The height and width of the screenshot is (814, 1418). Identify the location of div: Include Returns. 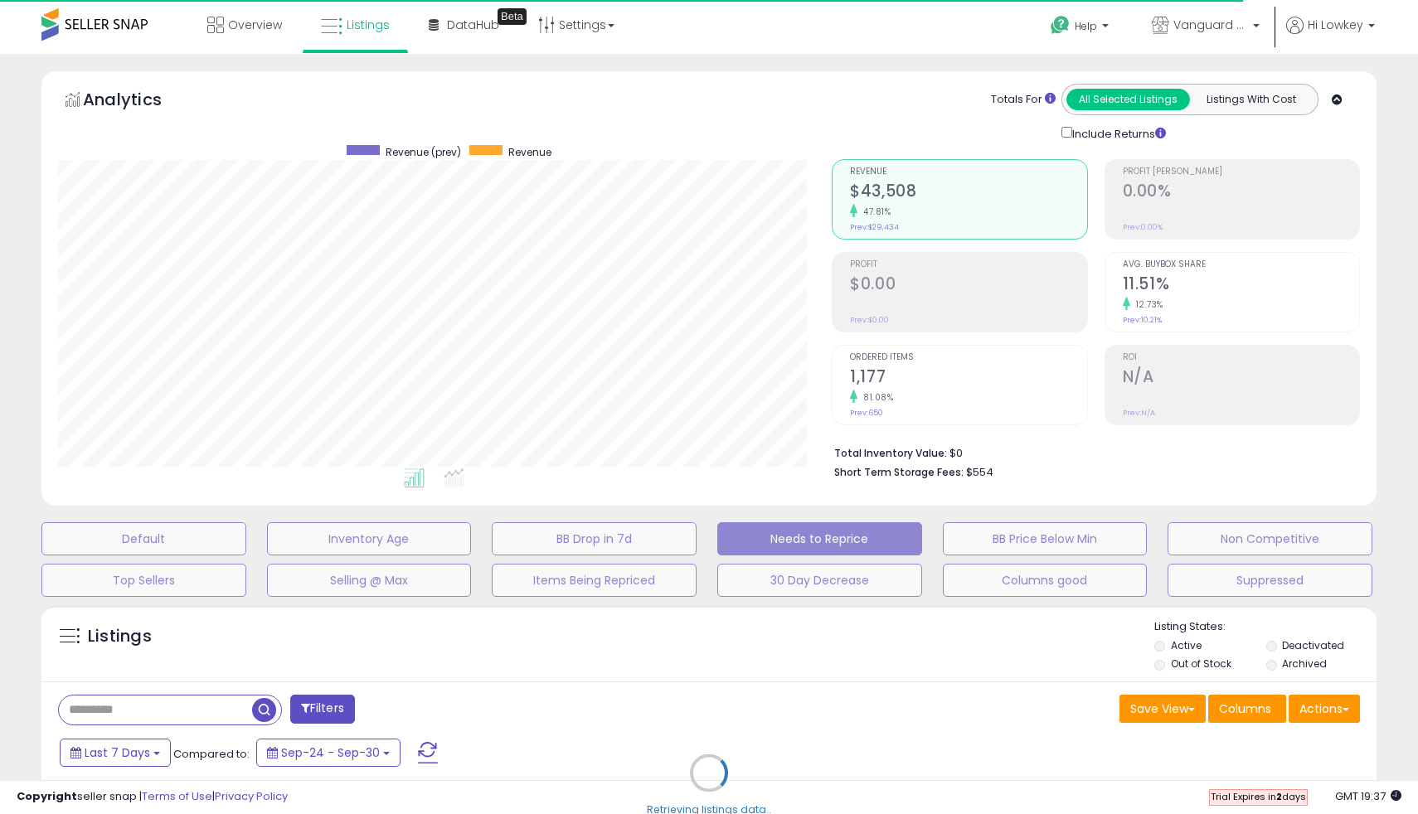
(1117, 133).